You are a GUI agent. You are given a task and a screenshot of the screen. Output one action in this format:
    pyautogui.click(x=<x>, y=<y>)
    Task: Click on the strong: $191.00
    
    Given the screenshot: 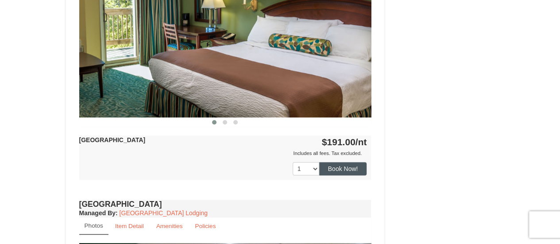 What is the action you would take?
    pyautogui.click(x=344, y=142)
    